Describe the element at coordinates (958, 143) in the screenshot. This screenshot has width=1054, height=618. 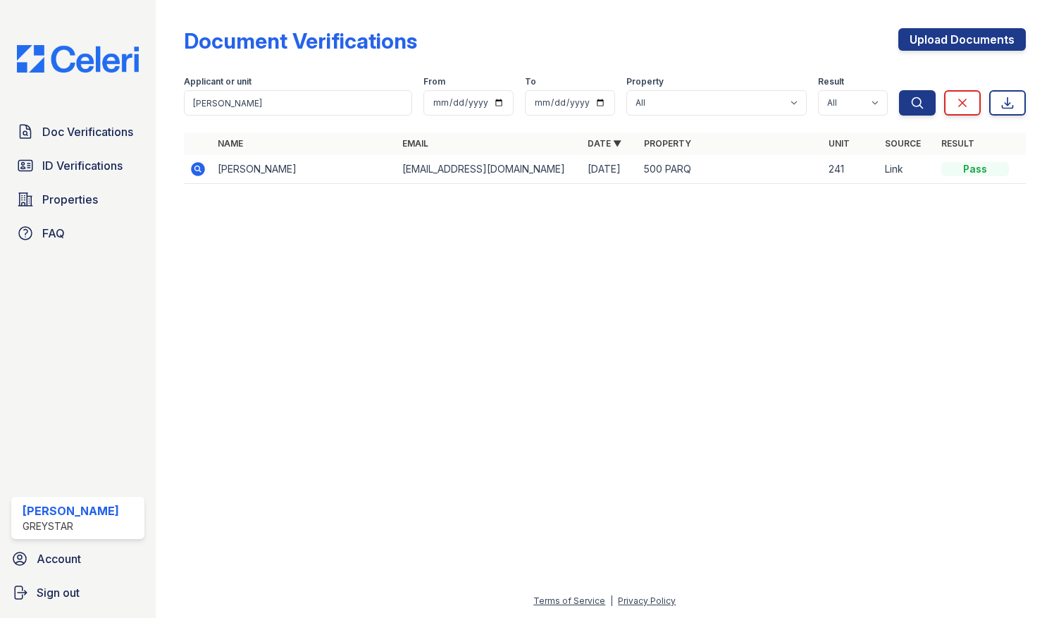
I see `a: Result` at that location.